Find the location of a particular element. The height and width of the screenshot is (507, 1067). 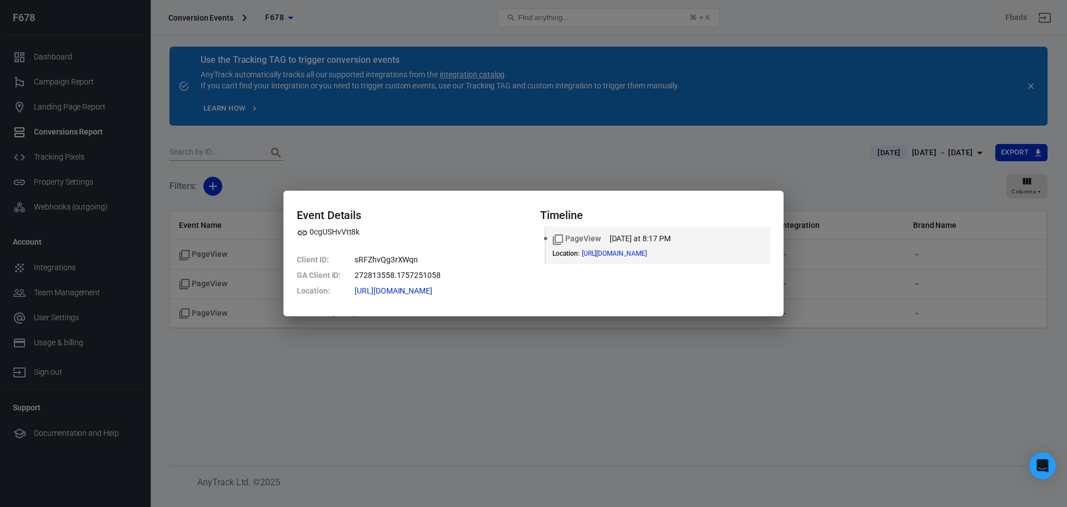

span: Property is located at coordinates (328, 232).